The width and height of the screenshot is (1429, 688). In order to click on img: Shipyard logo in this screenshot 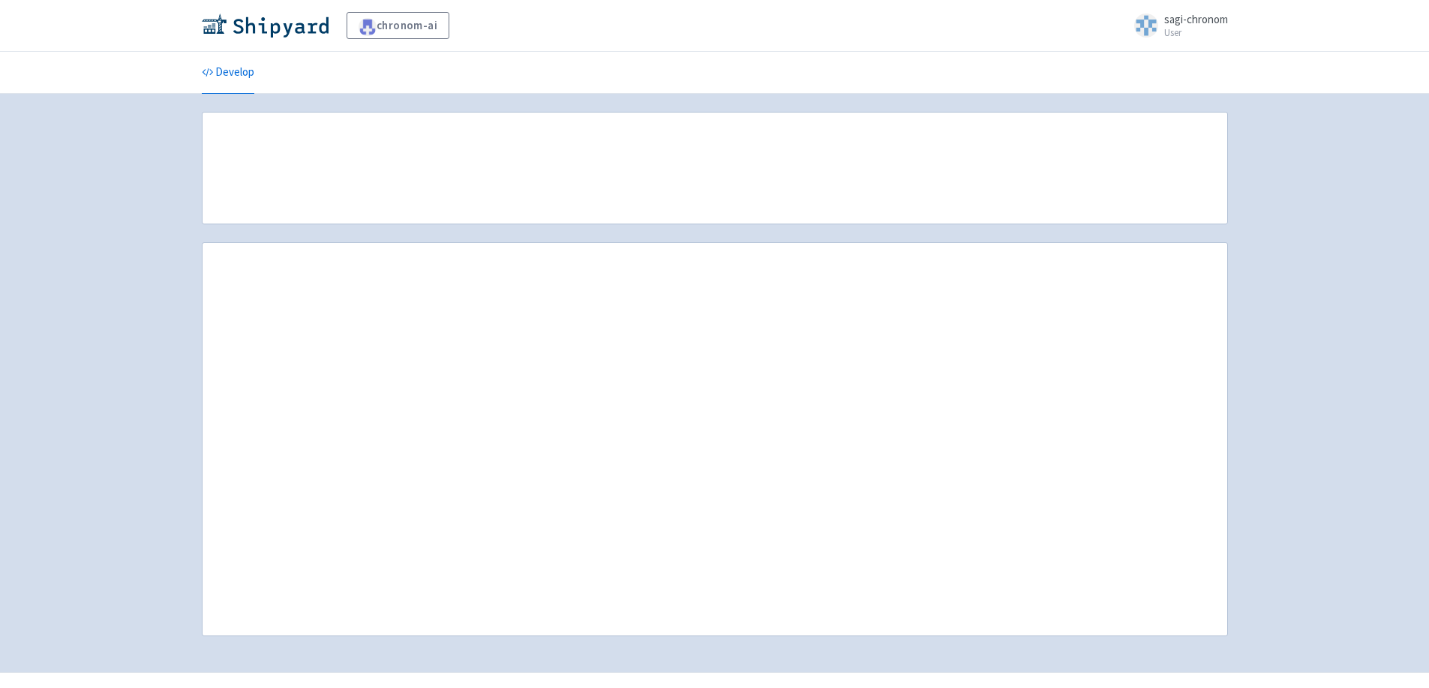, I will do `click(265, 25)`.